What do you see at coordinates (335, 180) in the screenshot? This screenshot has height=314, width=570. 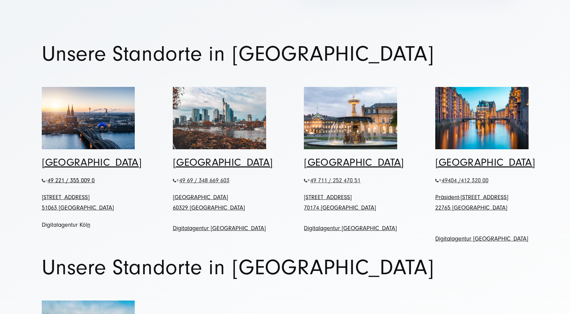 I see `span: 49 711 / 252 470 51` at bounding box center [335, 180].